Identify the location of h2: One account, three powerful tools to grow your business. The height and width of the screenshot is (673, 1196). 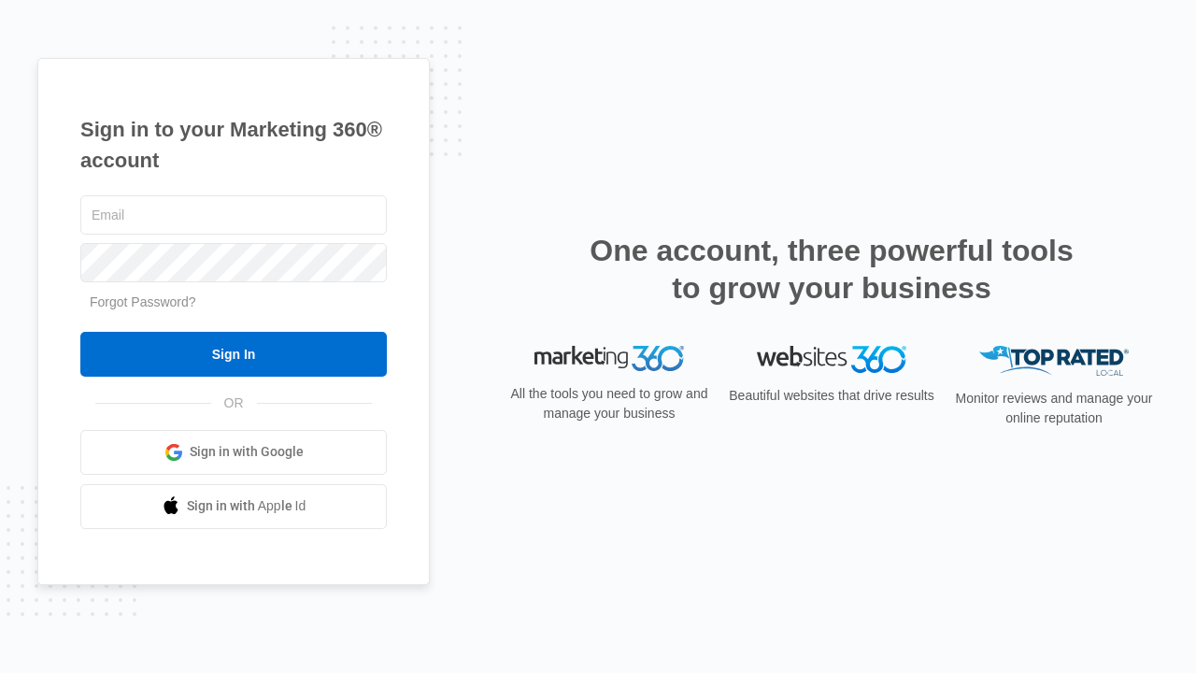
(831, 269).